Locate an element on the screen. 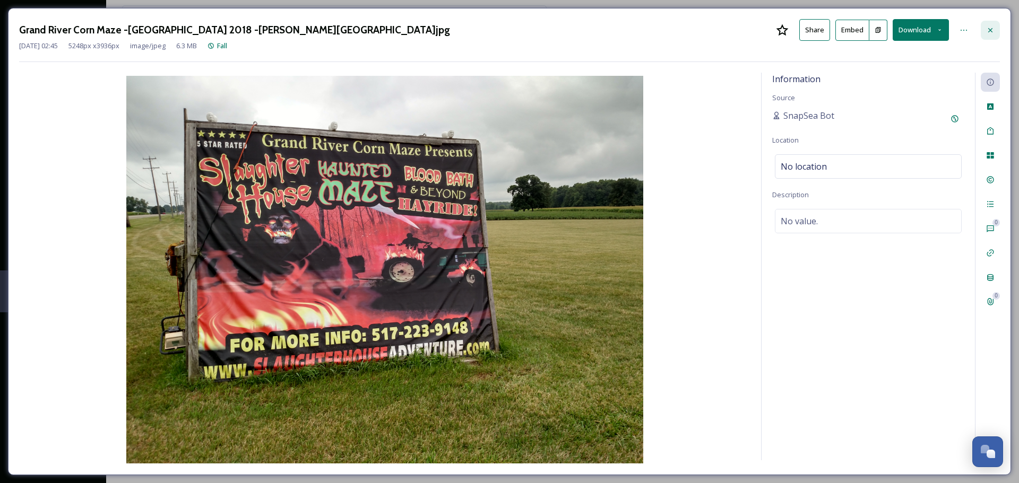 This screenshot has height=483, width=1019. span: image/jpeg is located at coordinates (147, 46).